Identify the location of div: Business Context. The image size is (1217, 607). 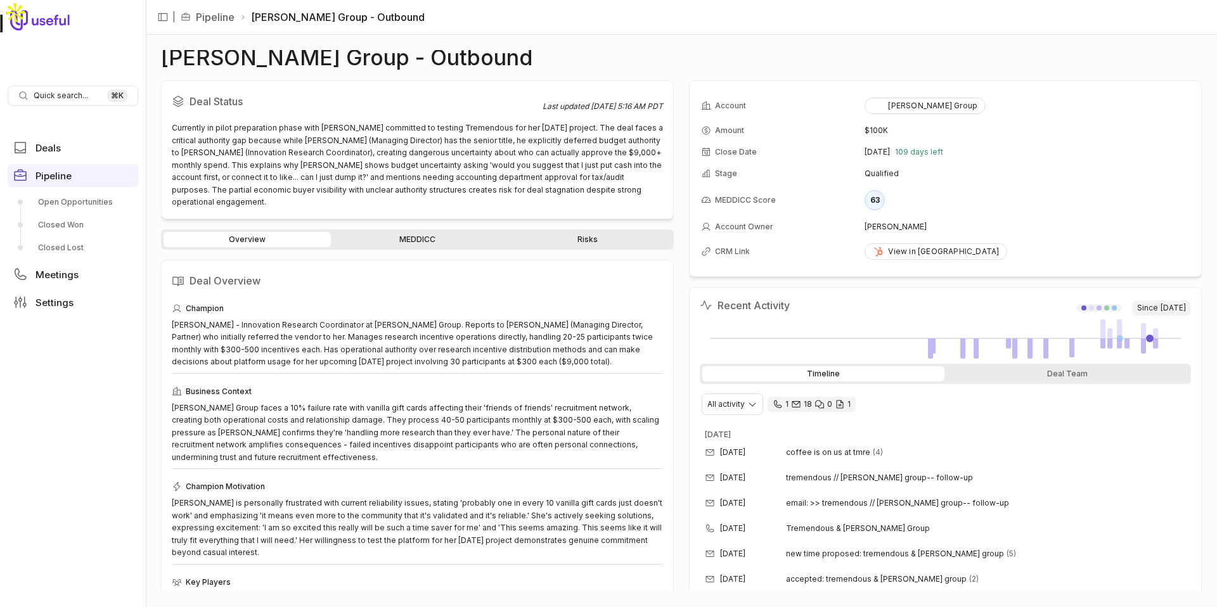
(417, 392).